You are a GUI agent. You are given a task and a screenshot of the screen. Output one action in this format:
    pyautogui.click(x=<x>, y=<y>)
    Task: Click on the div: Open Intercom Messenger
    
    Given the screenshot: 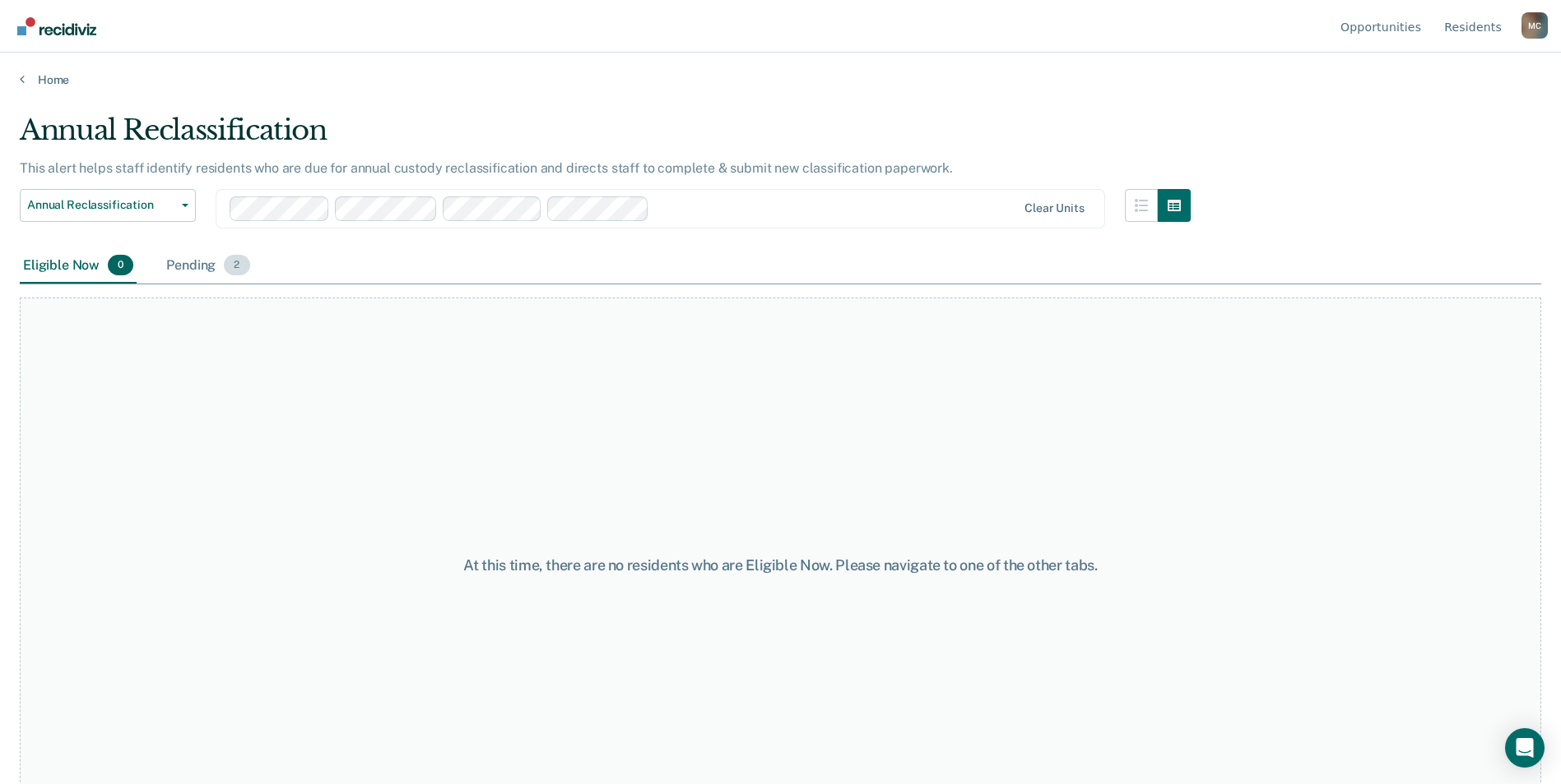 What is the action you would take?
    pyautogui.click(x=1524, y=748)
    